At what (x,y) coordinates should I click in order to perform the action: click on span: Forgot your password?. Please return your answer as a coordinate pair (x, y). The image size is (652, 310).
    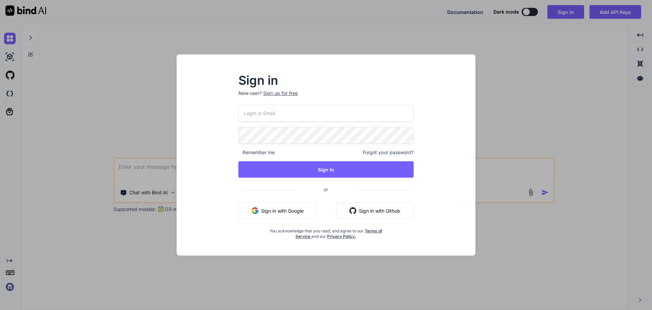
    Looking at the image, I should click on (388, 152).